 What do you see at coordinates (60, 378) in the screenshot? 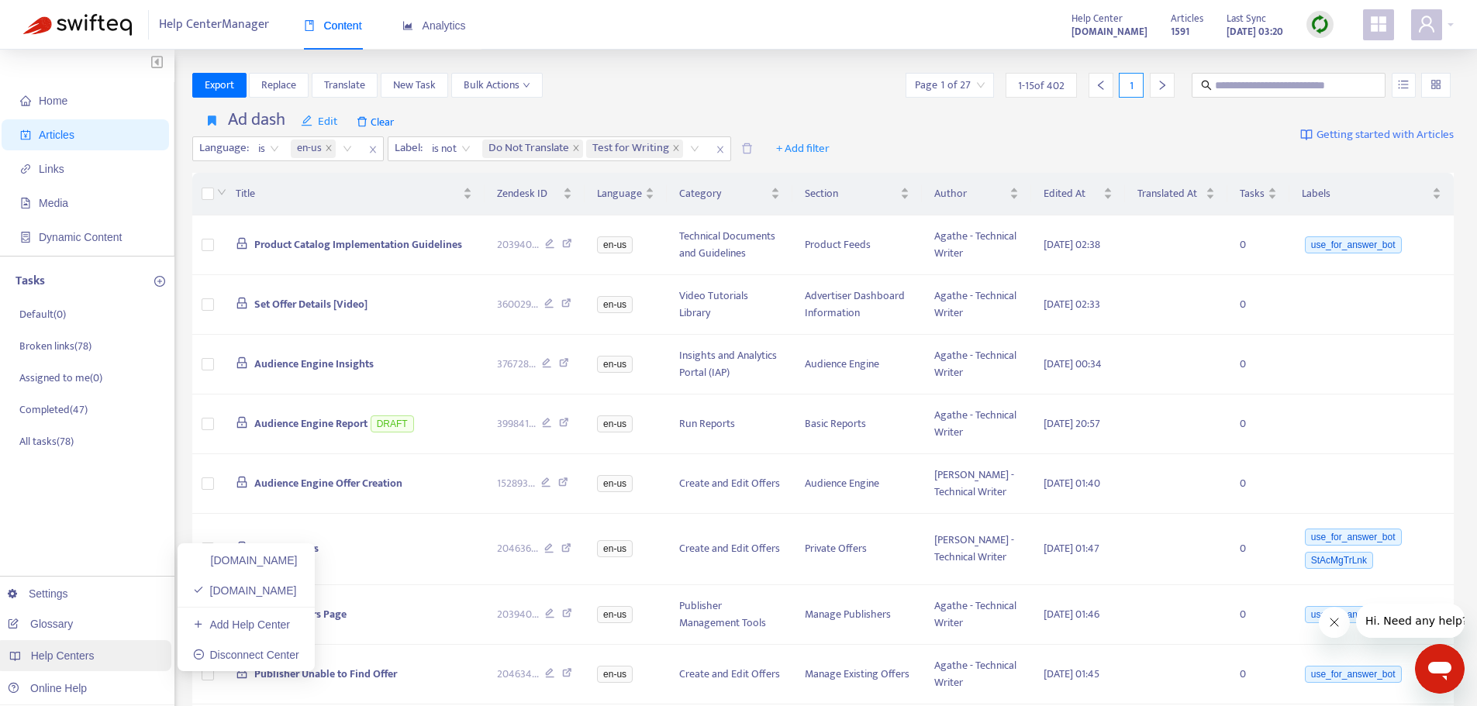
I see `p: Assigned to me ( 0 )` at bounding box center [60, 378].